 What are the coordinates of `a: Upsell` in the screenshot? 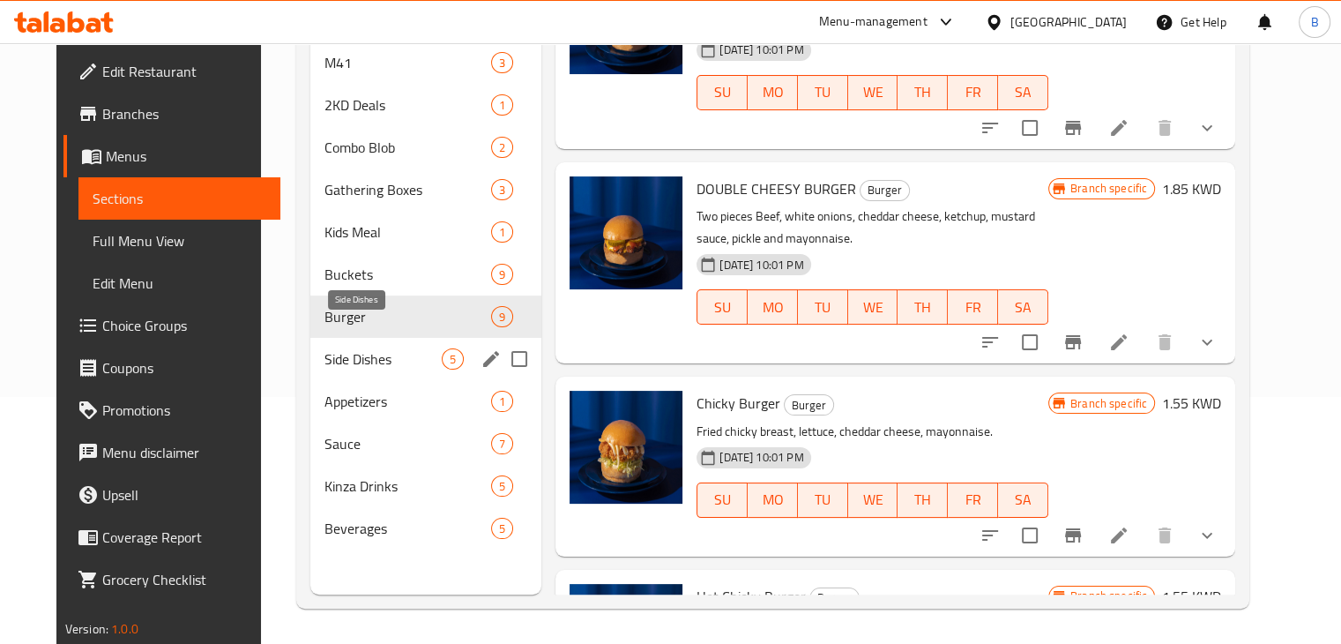 It's located at (172, 495).